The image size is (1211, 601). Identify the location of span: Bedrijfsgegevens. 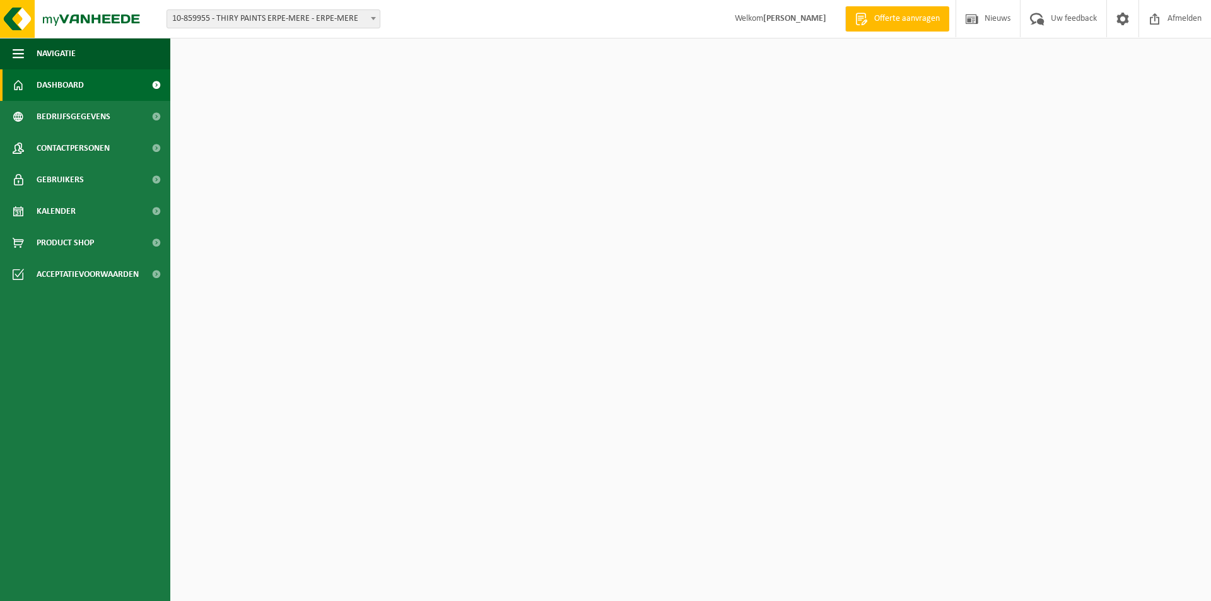
(73, 117).